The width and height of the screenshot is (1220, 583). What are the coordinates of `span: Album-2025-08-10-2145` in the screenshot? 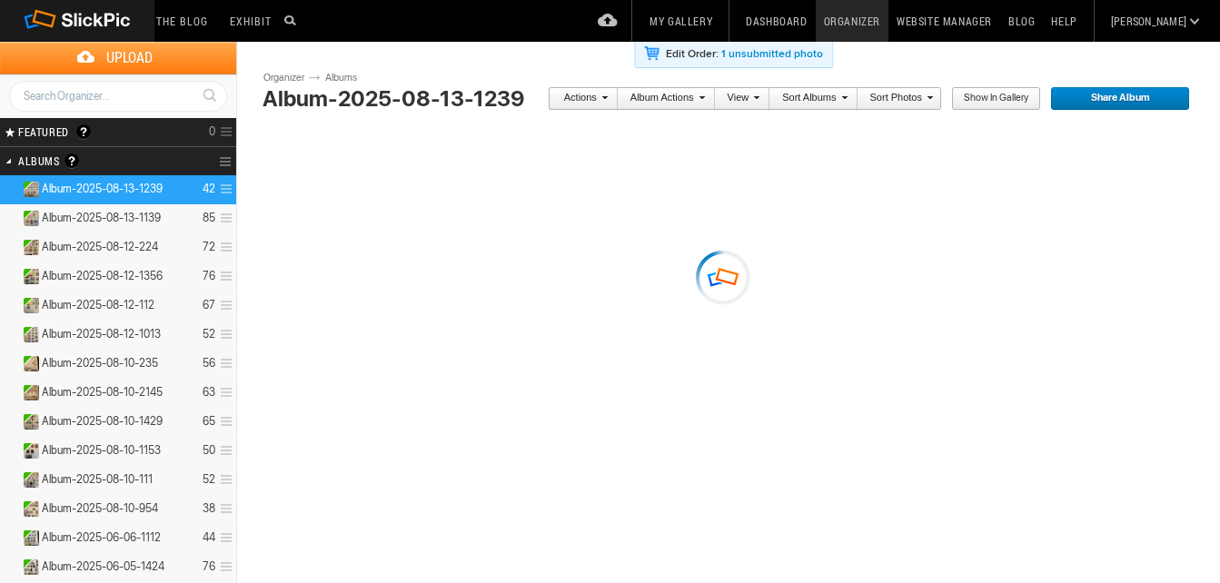 It's located at (102, 392).